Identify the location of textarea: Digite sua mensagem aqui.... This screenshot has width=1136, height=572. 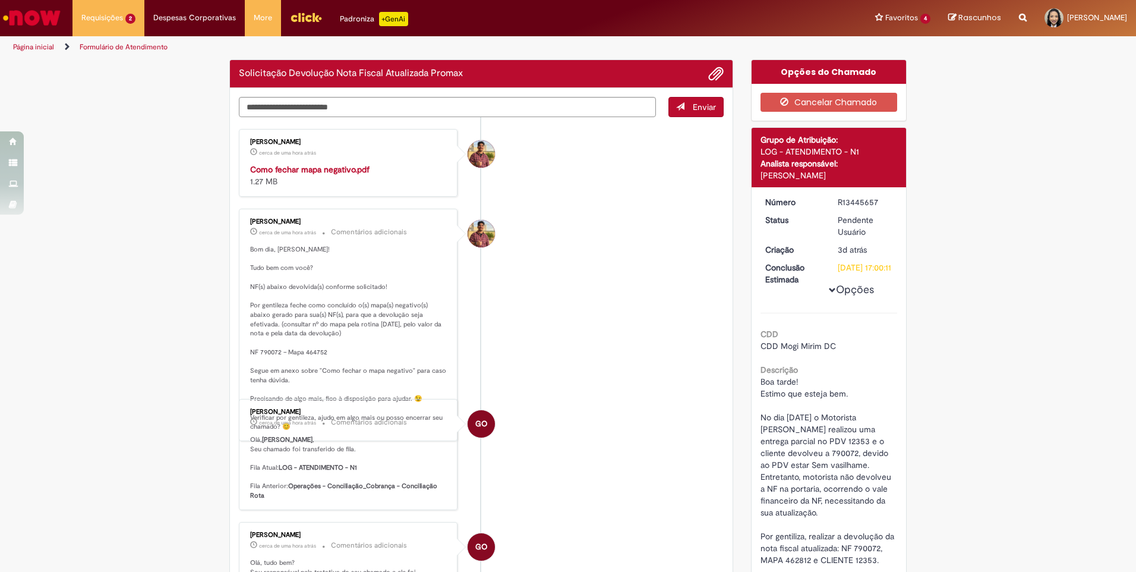
(447, 107).